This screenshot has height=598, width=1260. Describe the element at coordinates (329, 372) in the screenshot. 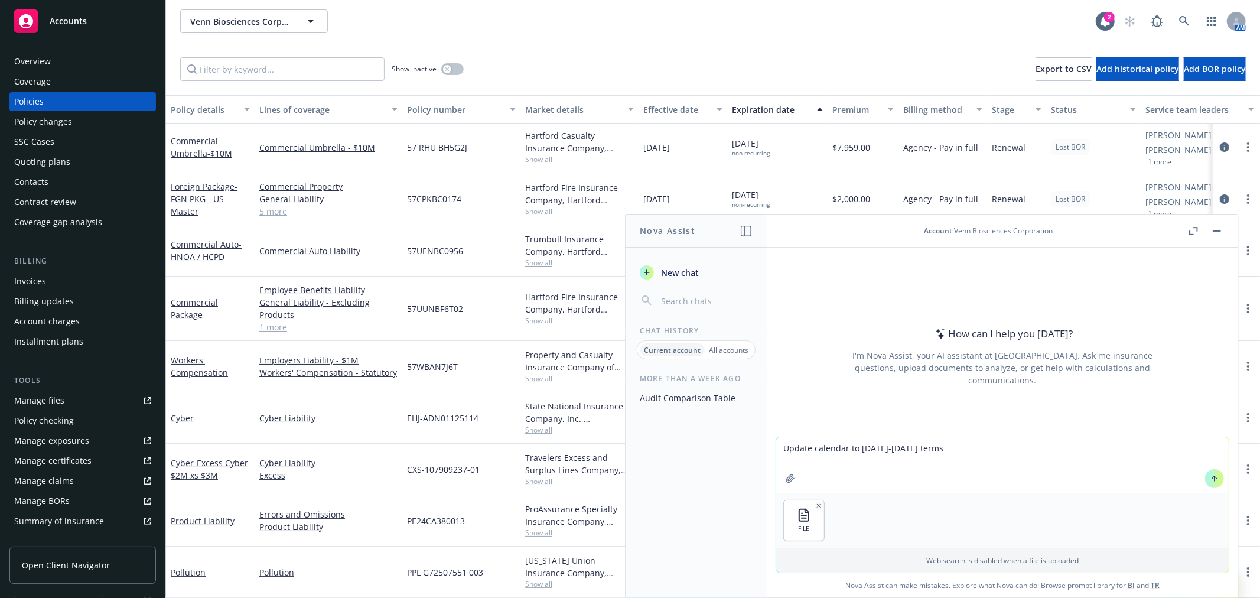

I see `a: Workers' Compensation - Statutory` at that location.